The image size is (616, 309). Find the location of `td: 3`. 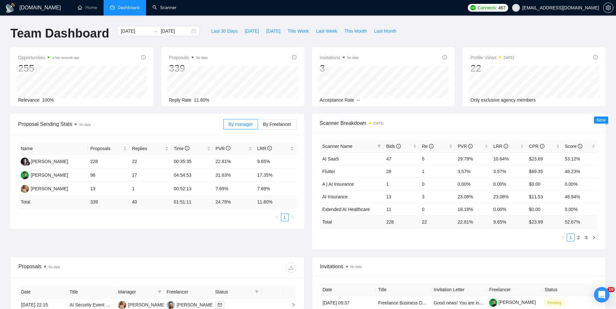

td: 3 is located at coordinates (437, 196).